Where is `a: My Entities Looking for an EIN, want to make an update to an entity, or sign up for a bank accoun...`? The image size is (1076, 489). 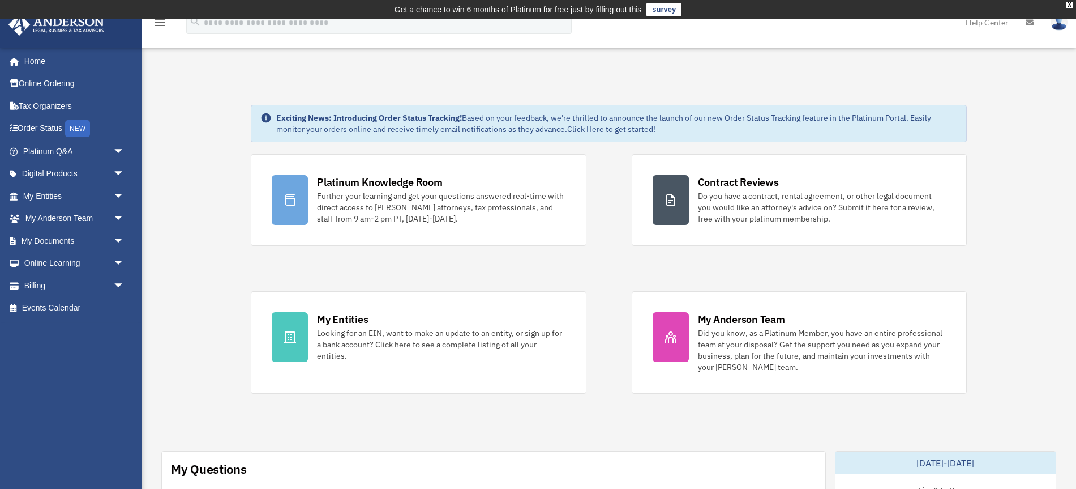
a: My Entities Looking for an EIN, want to make an update to an entity, or sign up for a bank accoun... is located at coordinates (418, 342).